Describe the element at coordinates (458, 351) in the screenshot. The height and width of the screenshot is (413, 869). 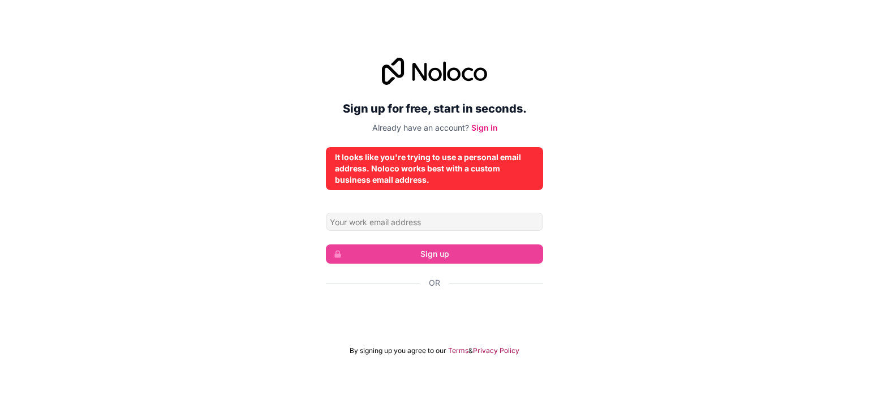
I see `a: Terms` at that location.